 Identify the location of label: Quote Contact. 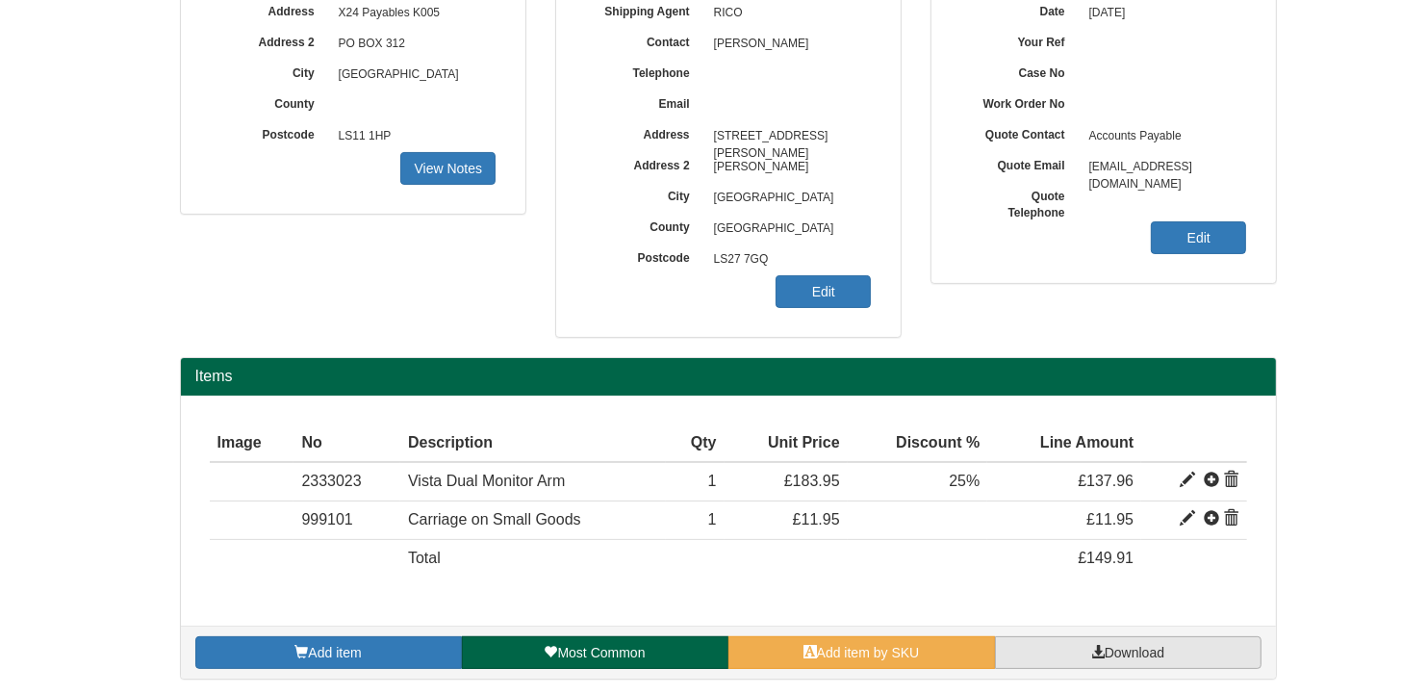
(1020, 132).